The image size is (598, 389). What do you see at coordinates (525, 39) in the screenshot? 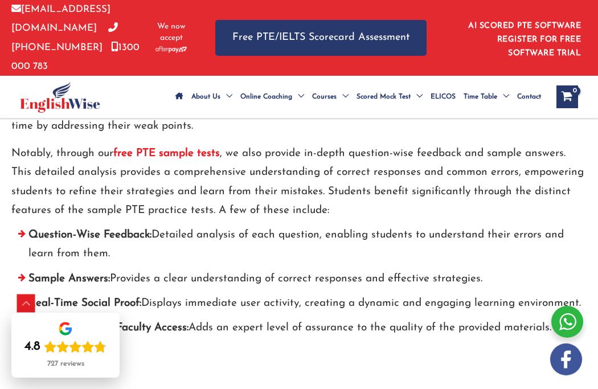
I see `a: AI SCORED PTE SOFTWARE REGISTER FOR FREE SOFTWARE TRIAL` at bounding box center [525, 39].